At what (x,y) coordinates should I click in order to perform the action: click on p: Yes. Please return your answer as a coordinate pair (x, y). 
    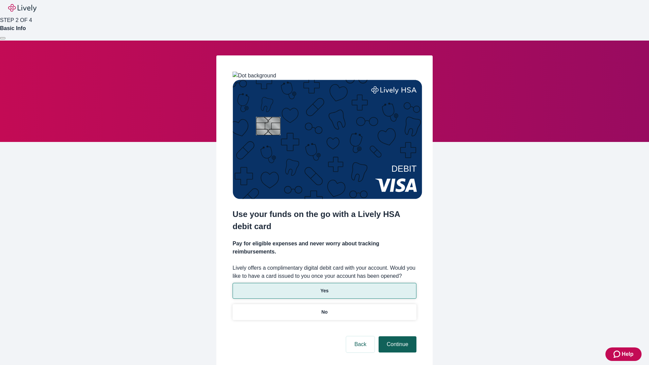
    Looking at the image, I should click on (324, 291).